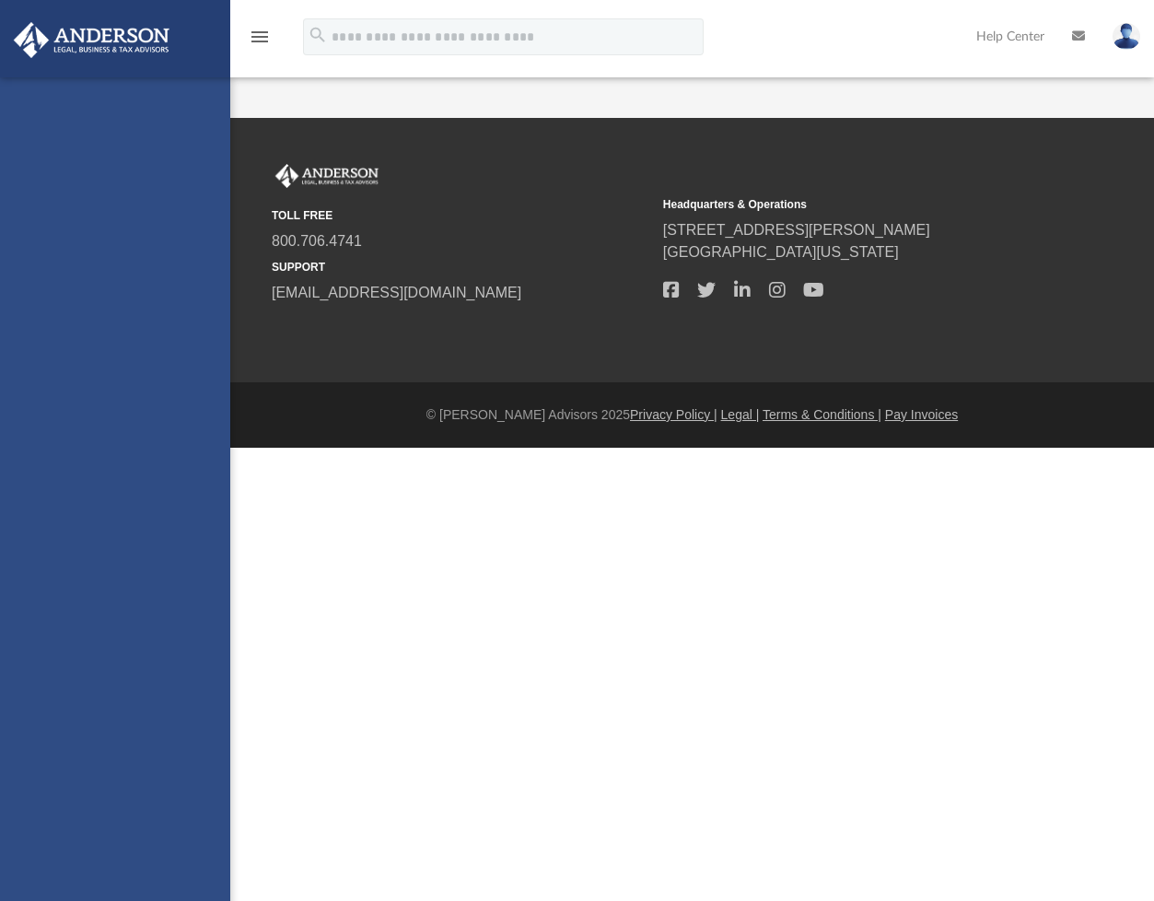 The width and height of the screenshot is (1154, 901). What do you see at coordinates (461, 267) in the screenshot?
I see `small: SUPPORT` at bounding box center [461, 267].